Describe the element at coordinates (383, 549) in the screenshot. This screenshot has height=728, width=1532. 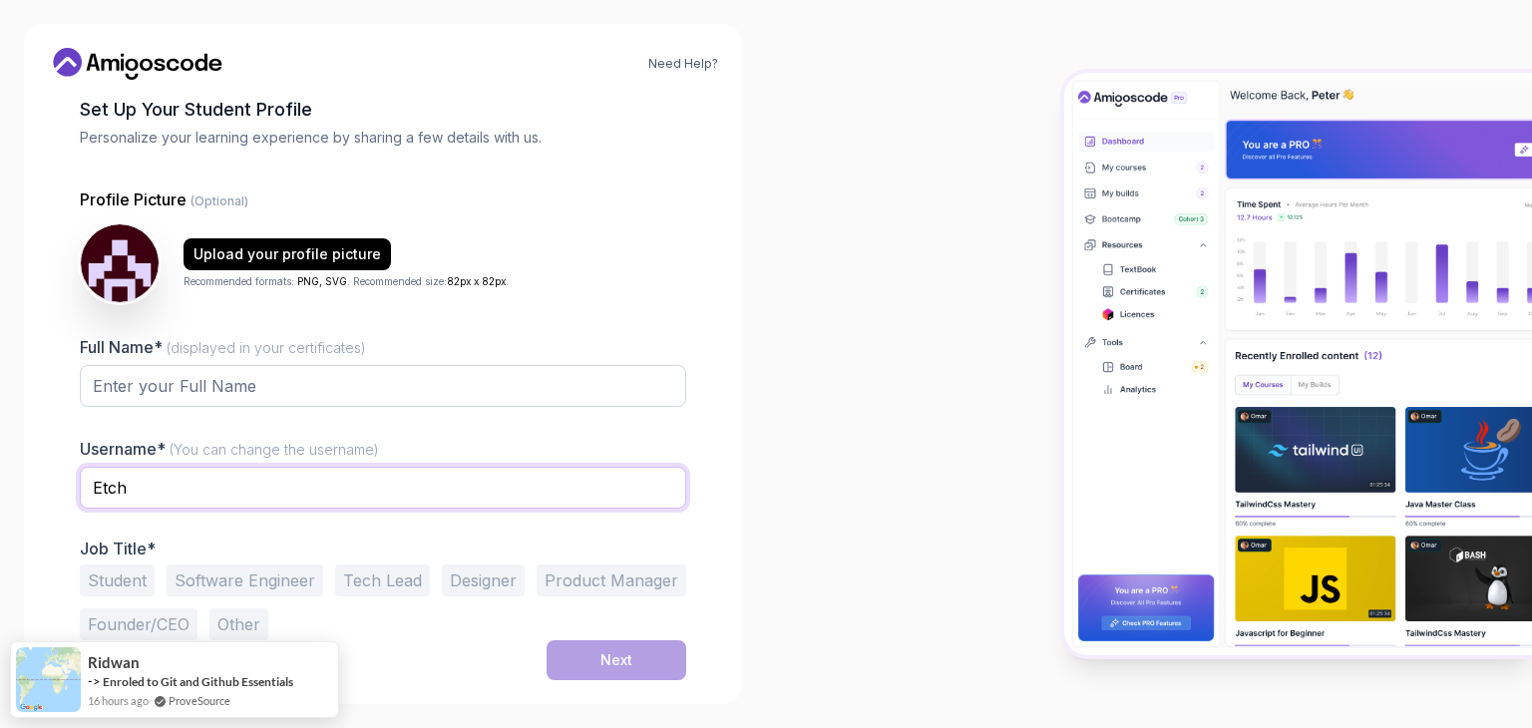
I see `p: Job Title*` at that location.